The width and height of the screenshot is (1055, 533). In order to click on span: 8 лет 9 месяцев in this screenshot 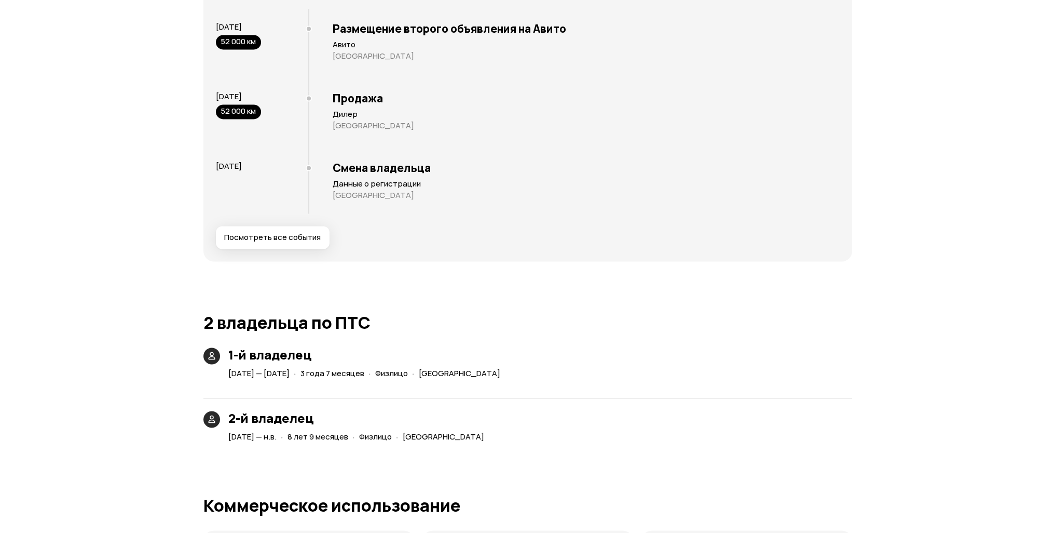, I will do `click(318, 436)`.